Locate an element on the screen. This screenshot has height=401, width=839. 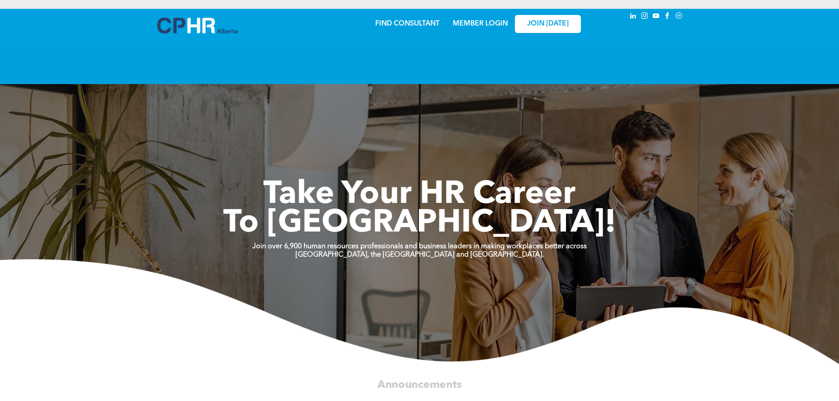
a: linkedin is located at coordinates (633, 17).